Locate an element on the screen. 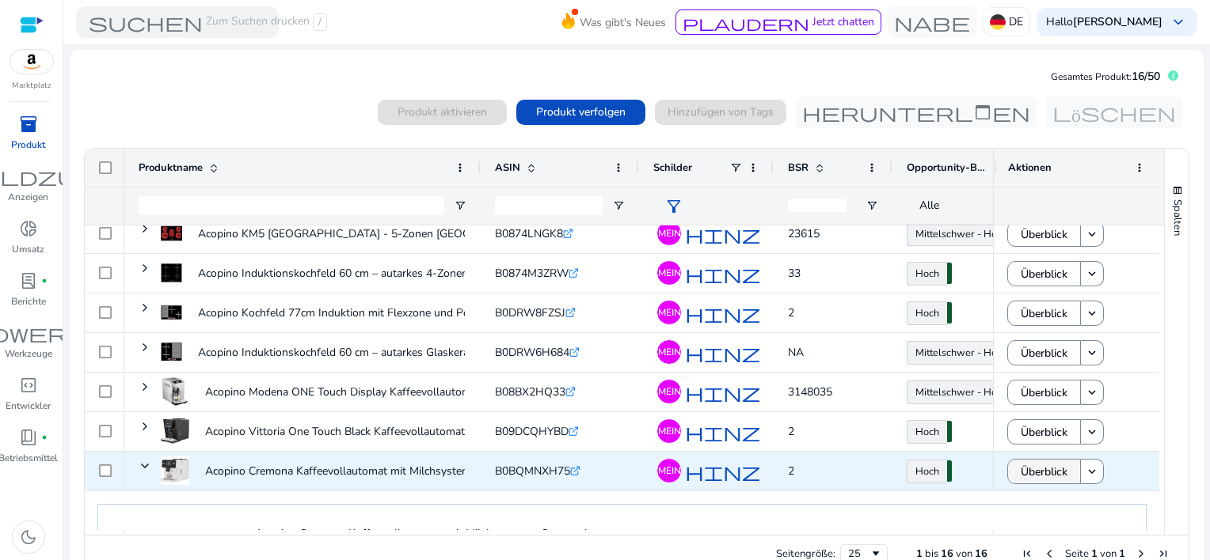 The width and height of the screenshot is (1210, 560). span: fiber_manual_record is located at coordinates (44, 281).